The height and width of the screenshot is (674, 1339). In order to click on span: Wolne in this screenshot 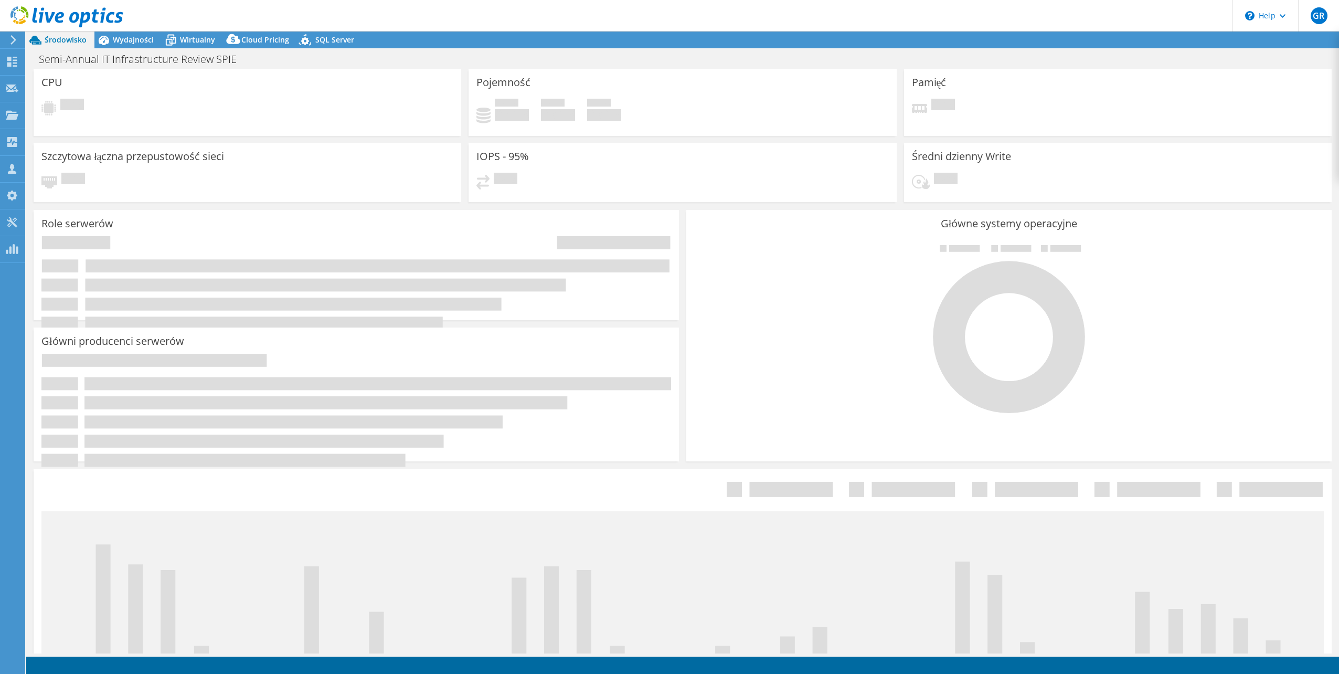, I will do `click(552, 104)`.